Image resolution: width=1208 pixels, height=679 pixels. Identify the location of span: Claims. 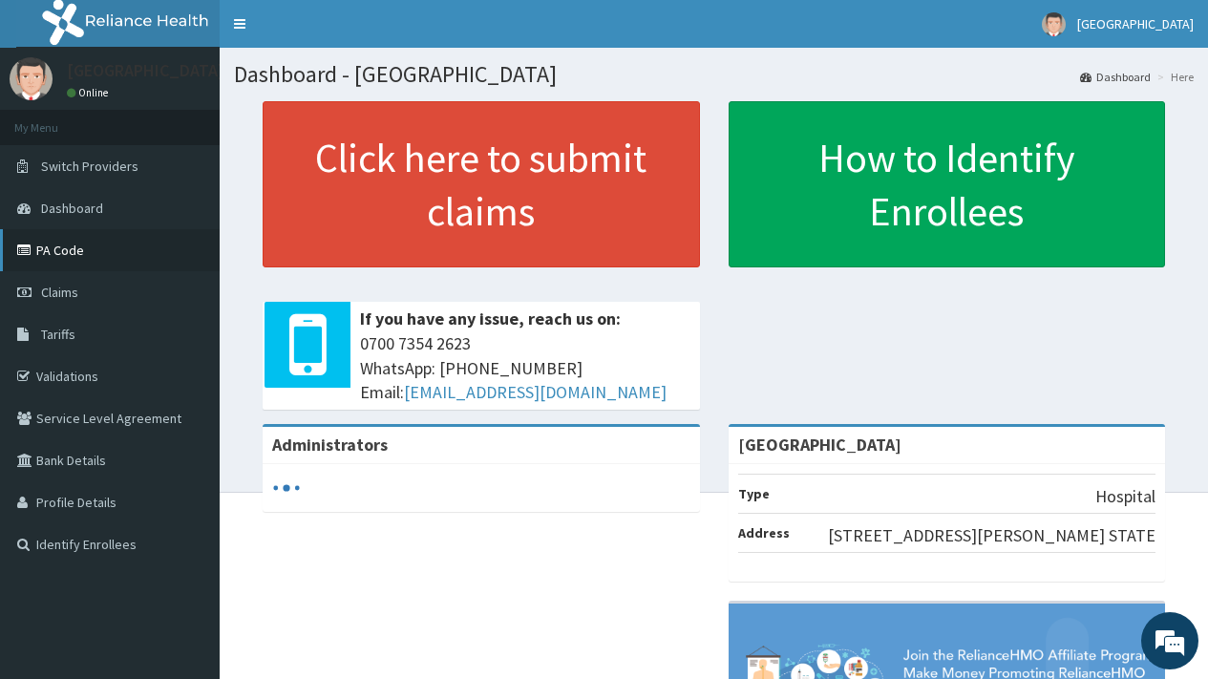
(59, 292).